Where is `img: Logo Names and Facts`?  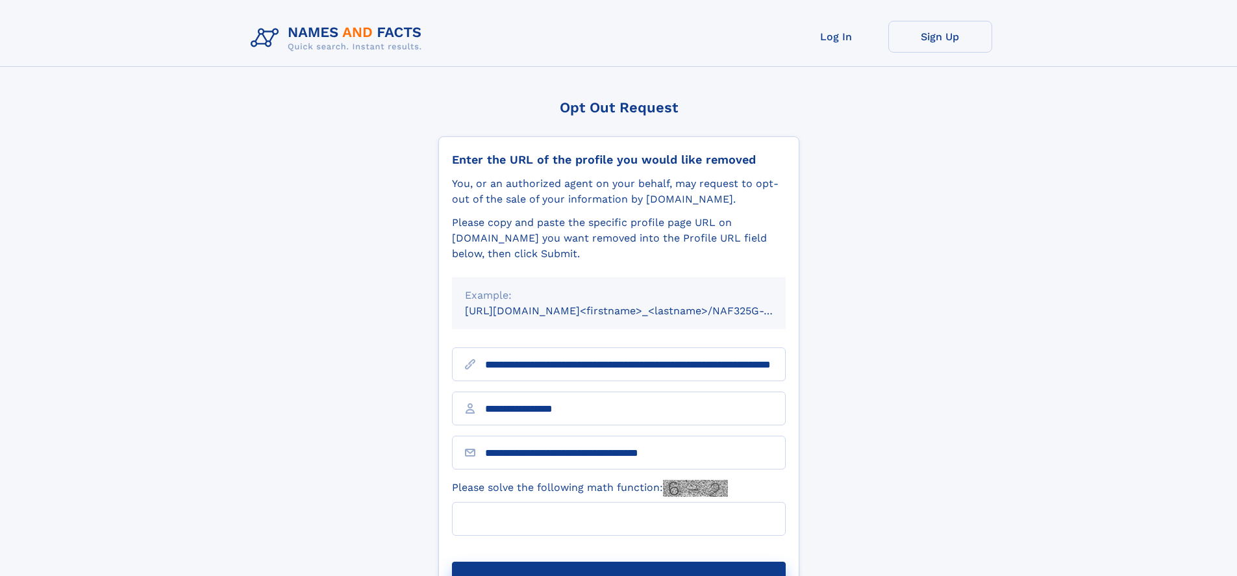
img: Logo Names and Facts is located at coordinates (339, 38).